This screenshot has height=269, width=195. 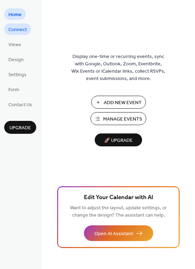 I want to click on span: Views, so click(x=15, y=45).